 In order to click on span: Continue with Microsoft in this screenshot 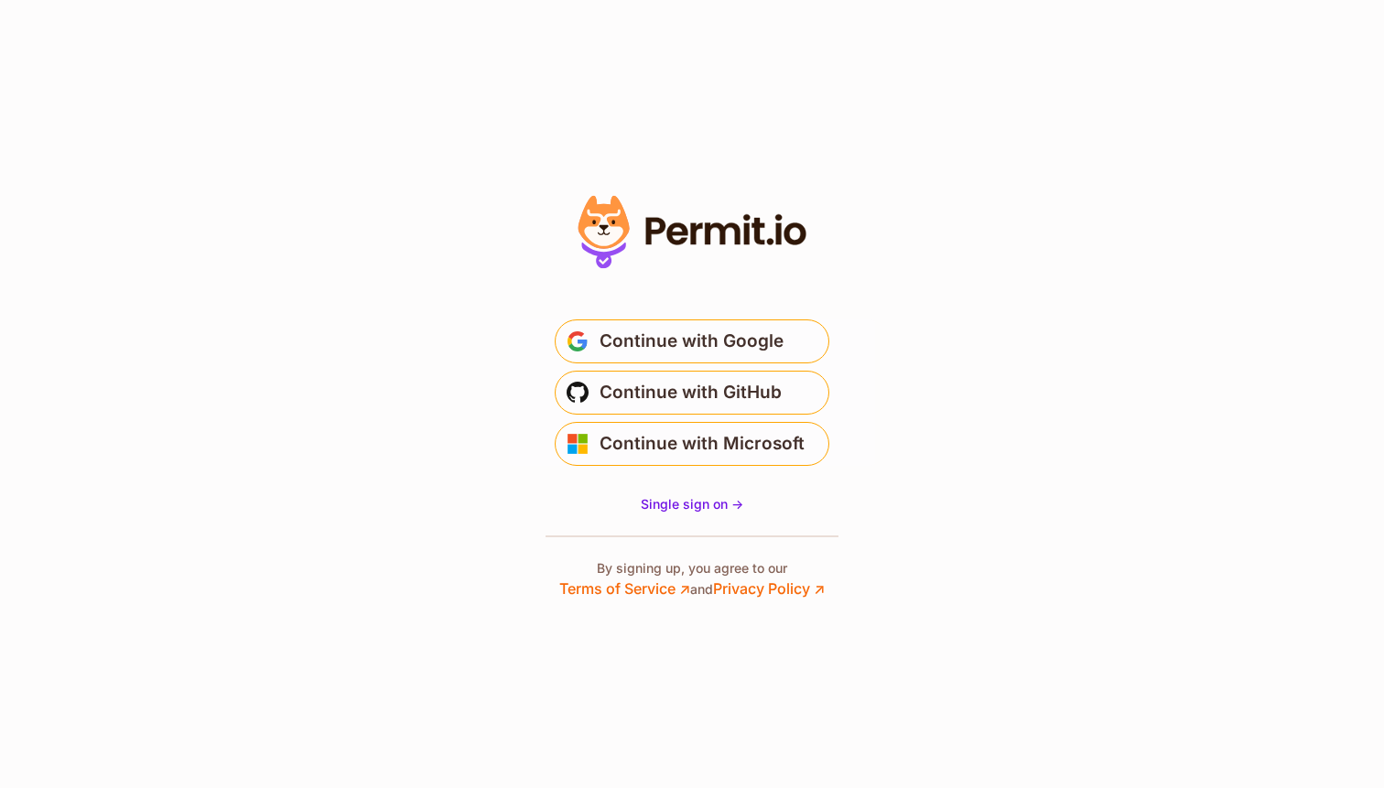, I will do `click(702, 444)`.